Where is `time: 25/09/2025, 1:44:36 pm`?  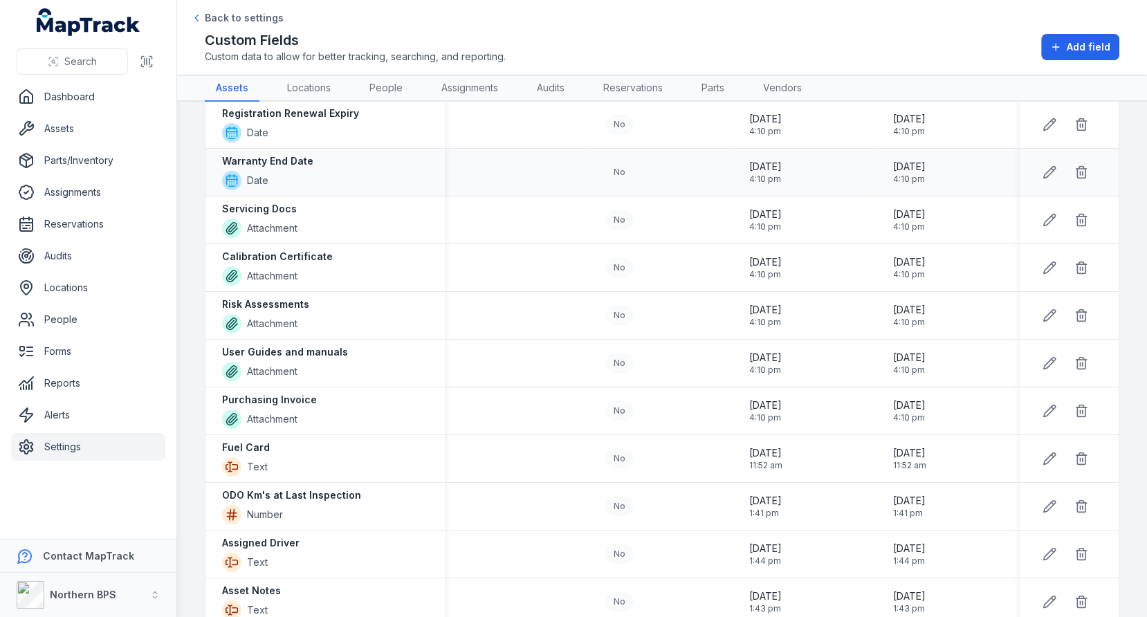 time: 25/09/2025, 1:44:36 pm is located at coordinates (908, 554).